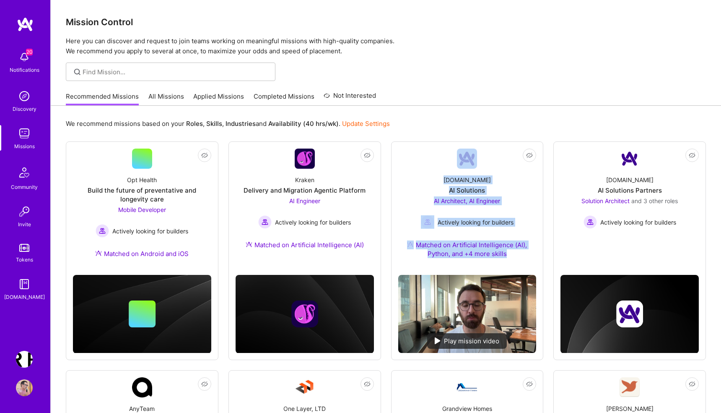  What do you see at coordinates (24, 359) in the screenshot?
I see `img: Terr.ai: Building an Innovative Real Estate Platform` at bounding box center [24, 359].